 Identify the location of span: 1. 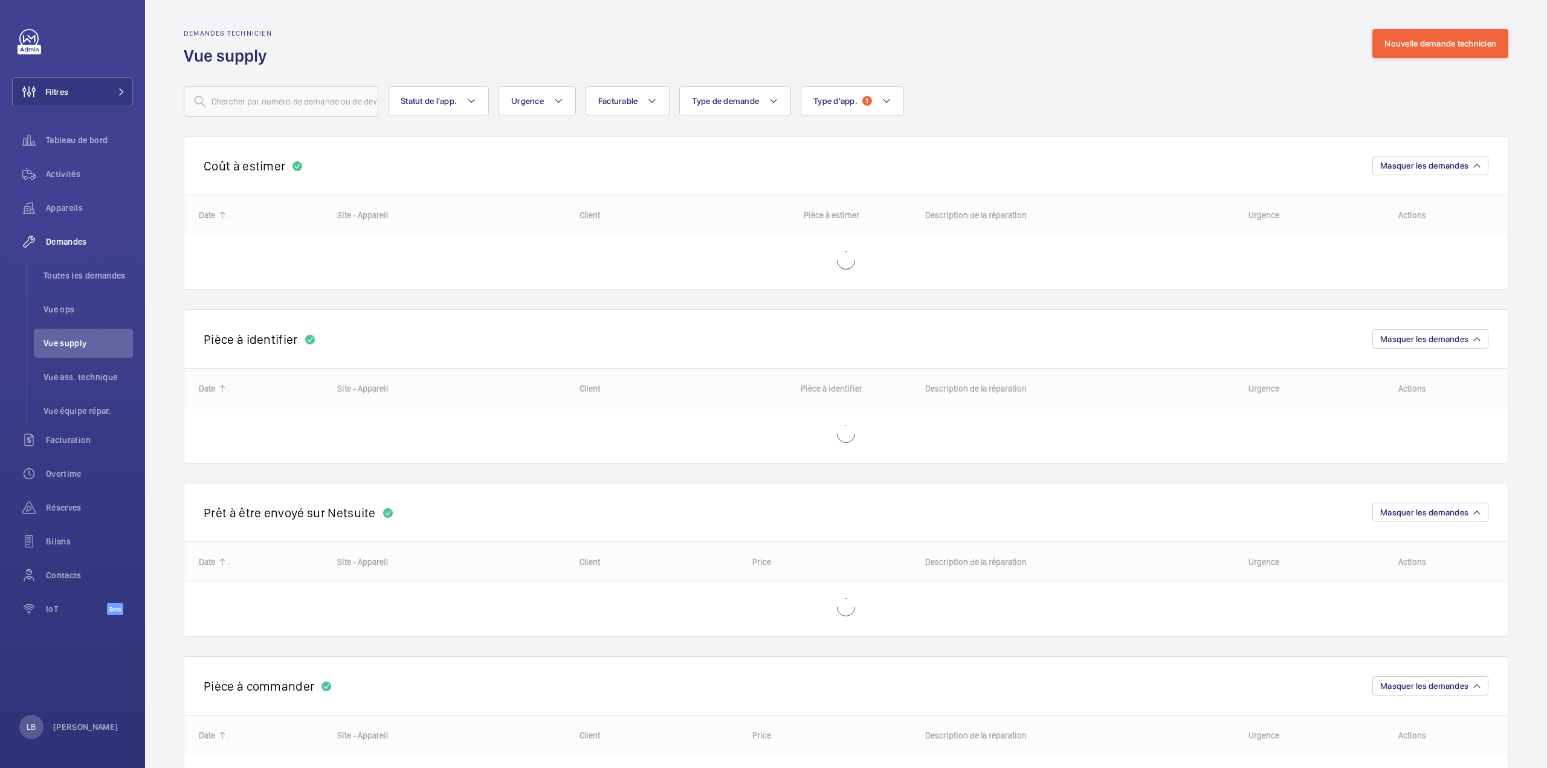
(867, 101).